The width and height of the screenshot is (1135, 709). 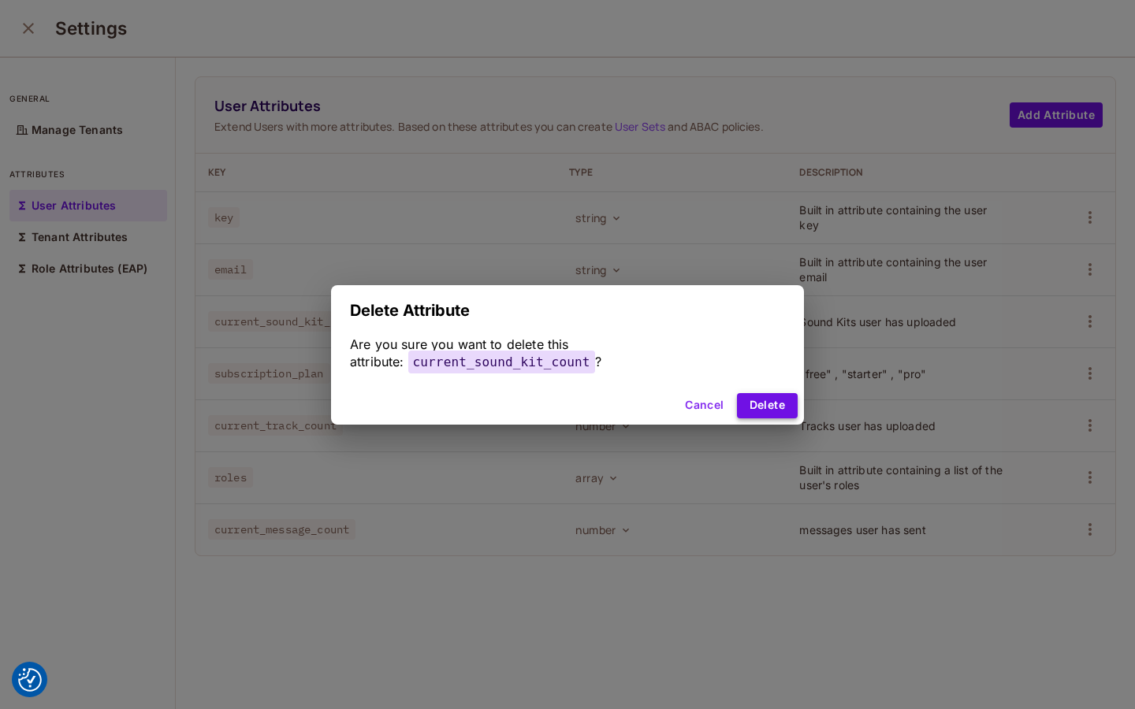 What do you see at coordinates (767, 406) in the screenshot?
I see `button: Delete` at bounding box center [767, 406].